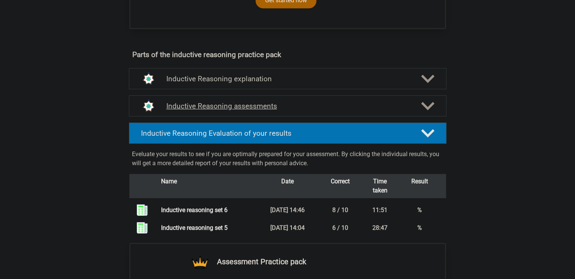 The width and height of the screenshot is (575, 279). Describe the element at coordinates (288, 106) in the screenshot. I see `a: assessments Inductive Reasoning assessments` at that location.